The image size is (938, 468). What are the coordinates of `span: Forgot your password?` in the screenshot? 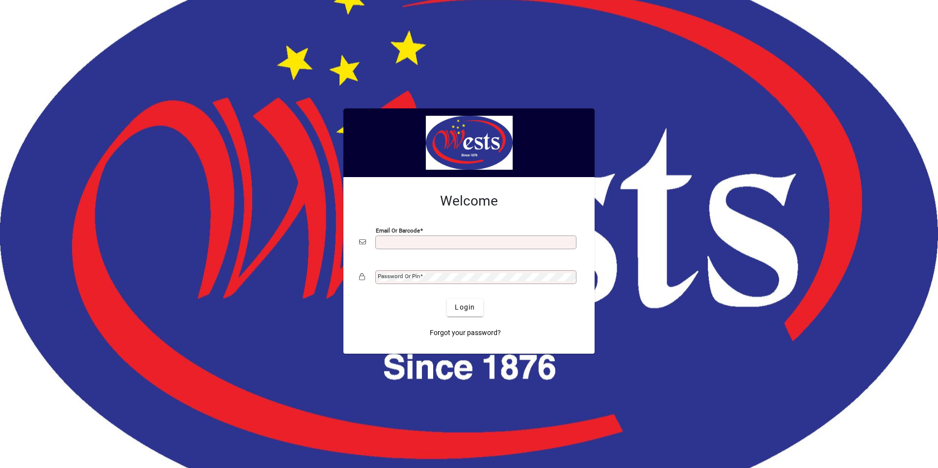 It's located at (465, 333).